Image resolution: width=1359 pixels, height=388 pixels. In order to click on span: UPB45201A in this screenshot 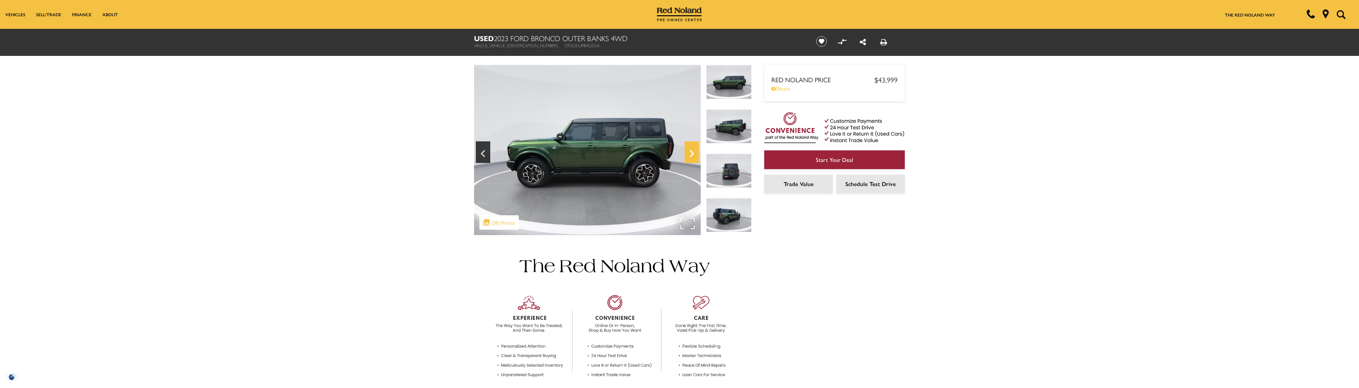, I will do `click(589, 45)`.